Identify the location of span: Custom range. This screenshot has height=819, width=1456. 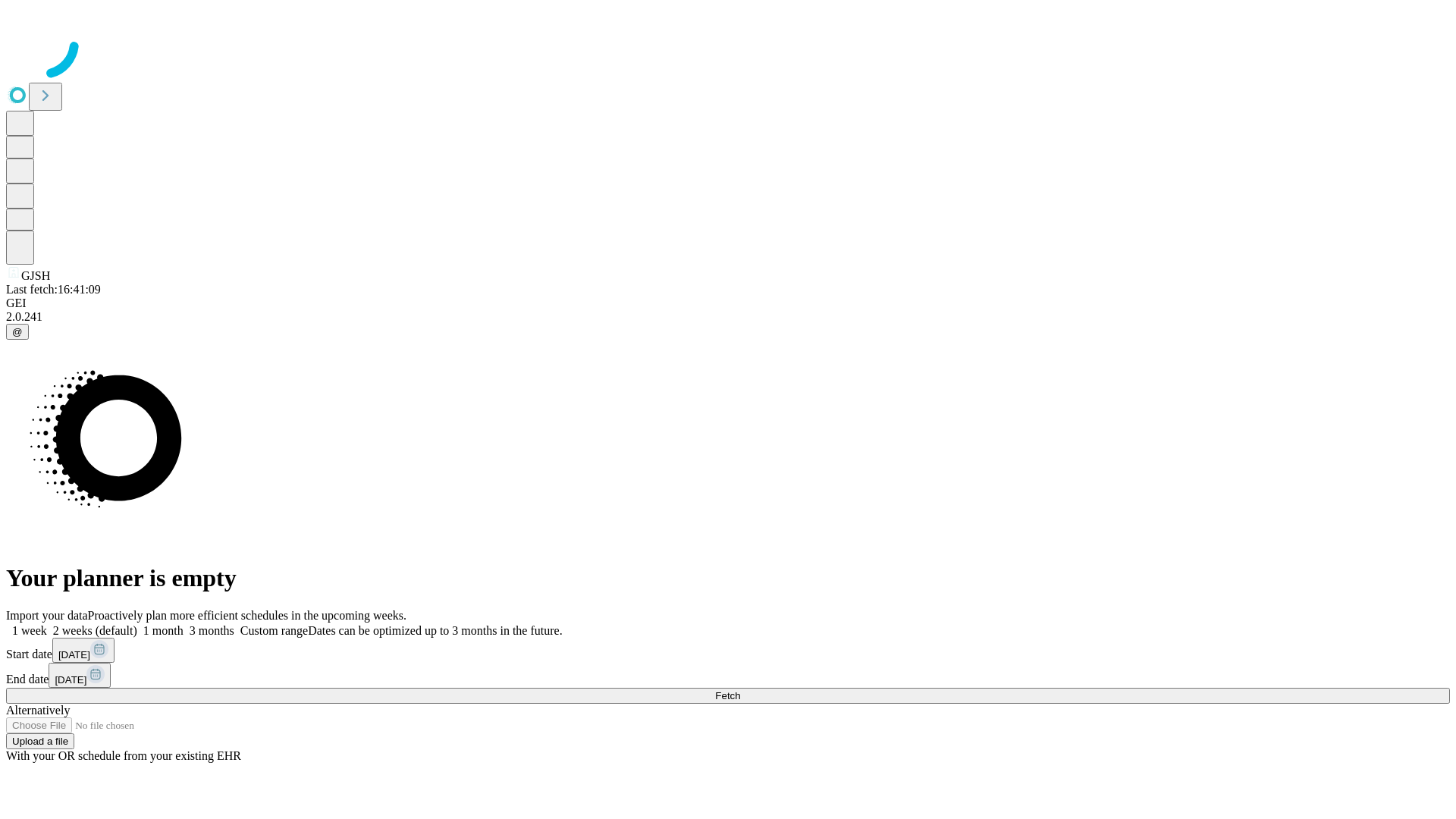
(274, 630).